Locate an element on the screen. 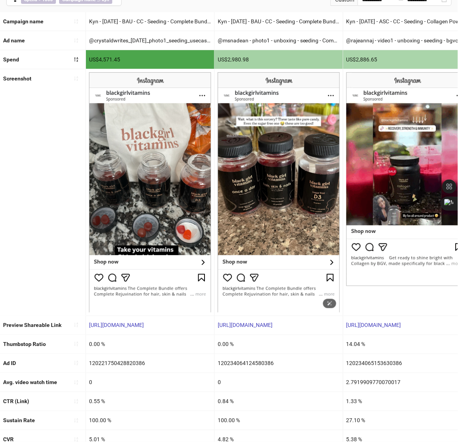  div: 120221750428820386 is located at coordinates (150, 363).